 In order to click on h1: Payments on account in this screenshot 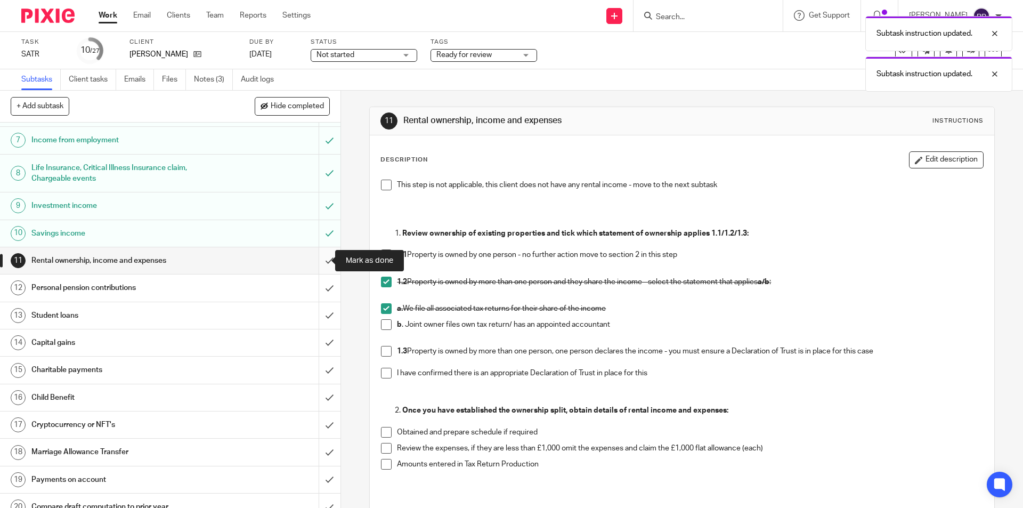, I will do `click(124, 479)`.